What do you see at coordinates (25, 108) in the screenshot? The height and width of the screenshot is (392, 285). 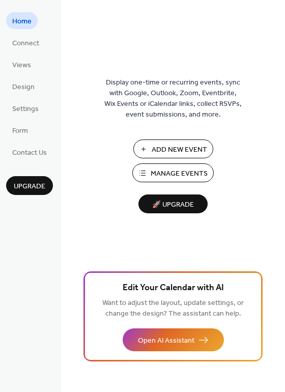 I see `a: Settings` at bounding box center [25, 108].